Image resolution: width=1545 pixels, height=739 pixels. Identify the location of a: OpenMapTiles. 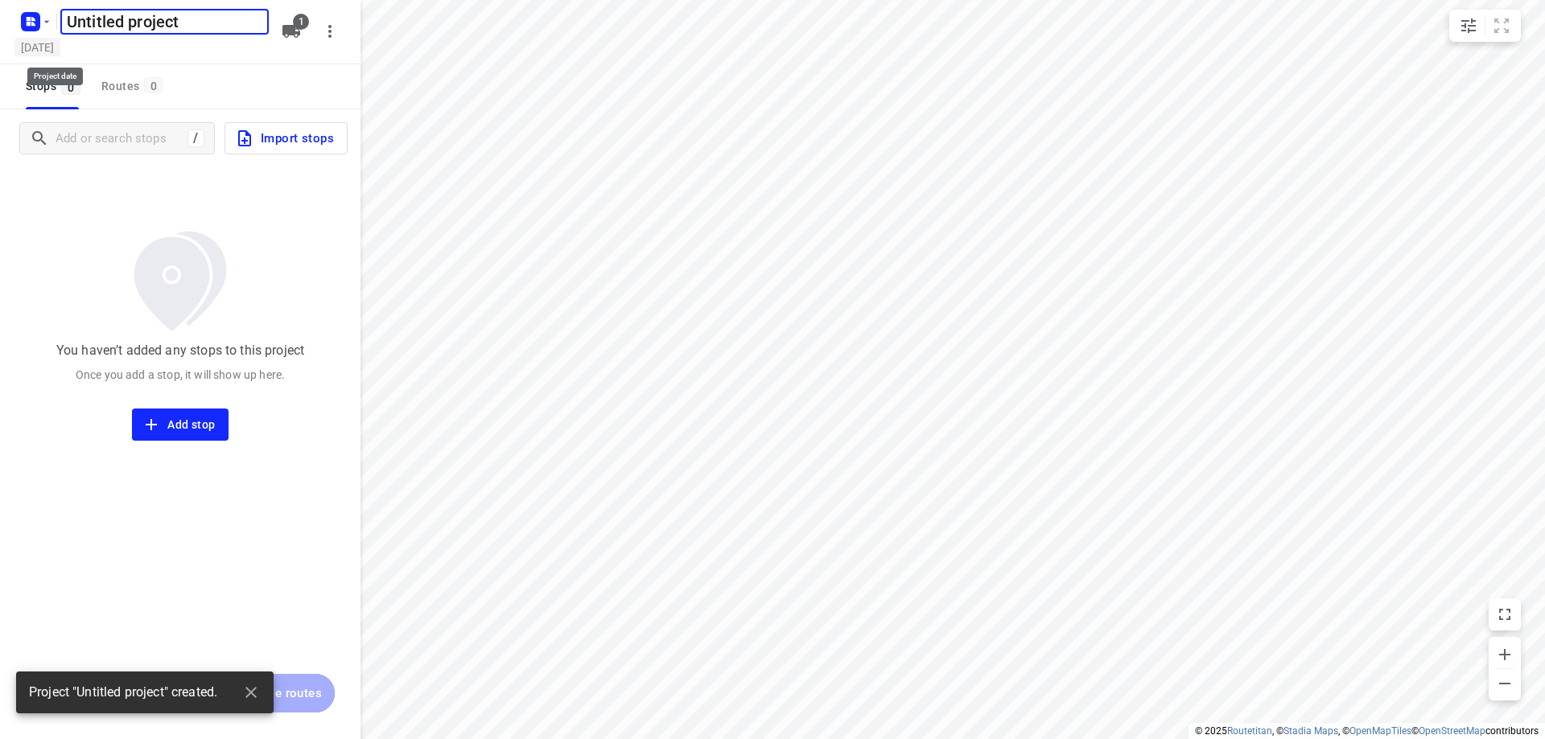
(1380, 731).